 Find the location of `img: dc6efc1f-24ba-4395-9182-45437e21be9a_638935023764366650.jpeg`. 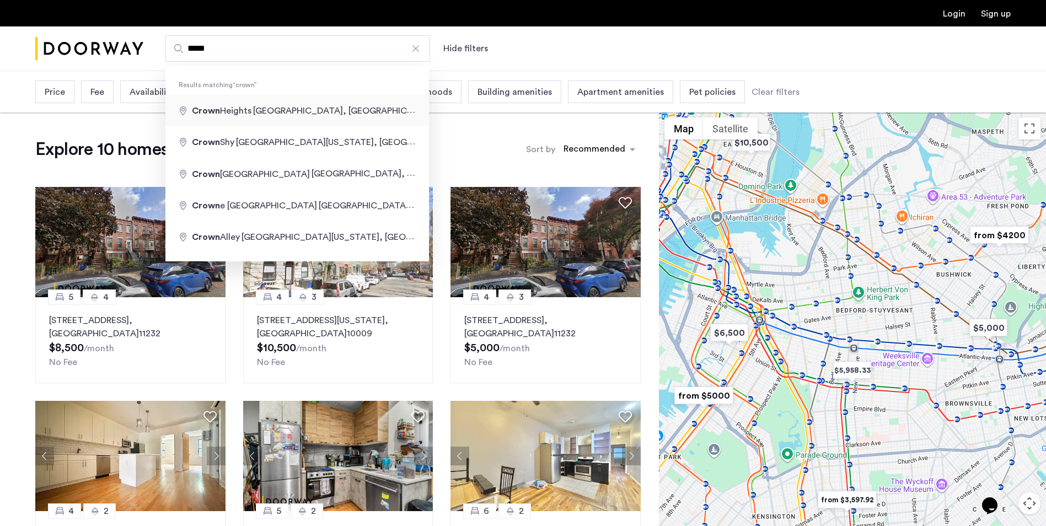

img: dc6efc1f-24ba-4395-9182-45437e21be9a_638935023764366650.jpeg is located at coordinates (338, 456).